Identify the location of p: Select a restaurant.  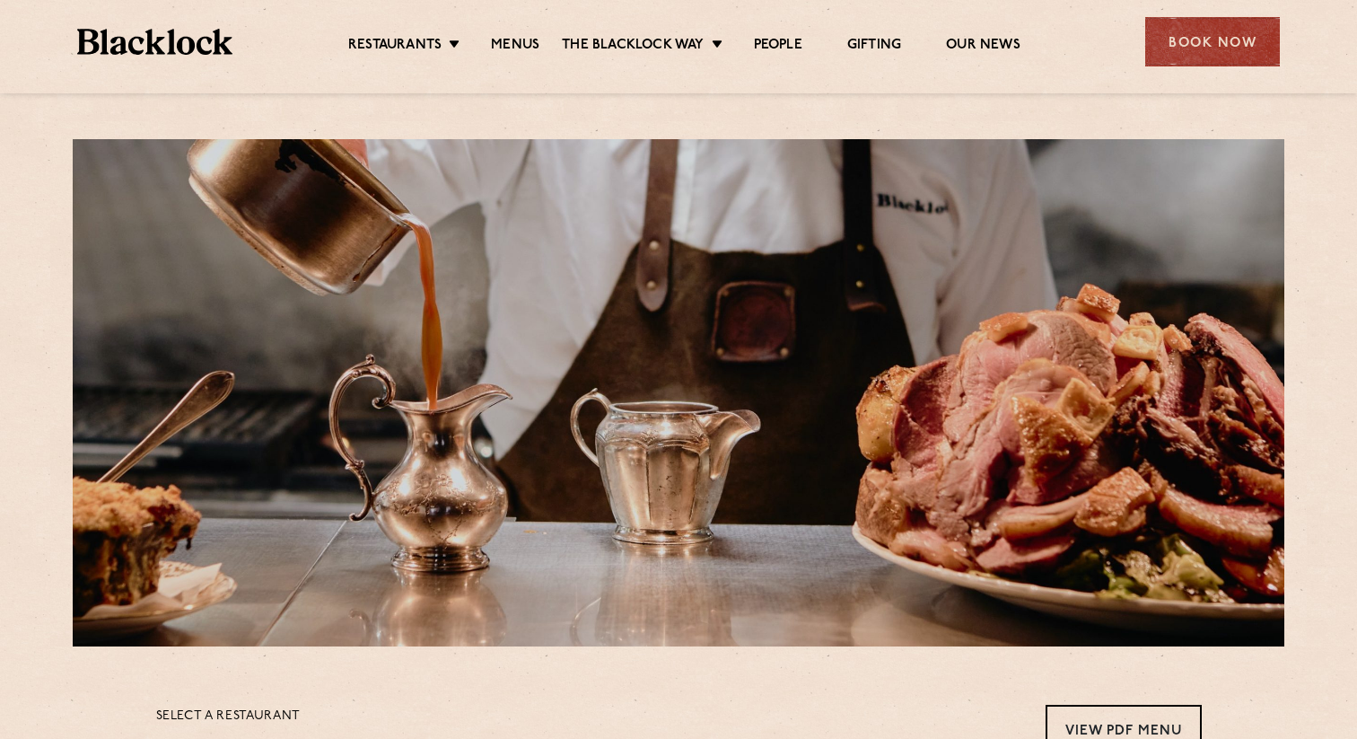
(228, 716).